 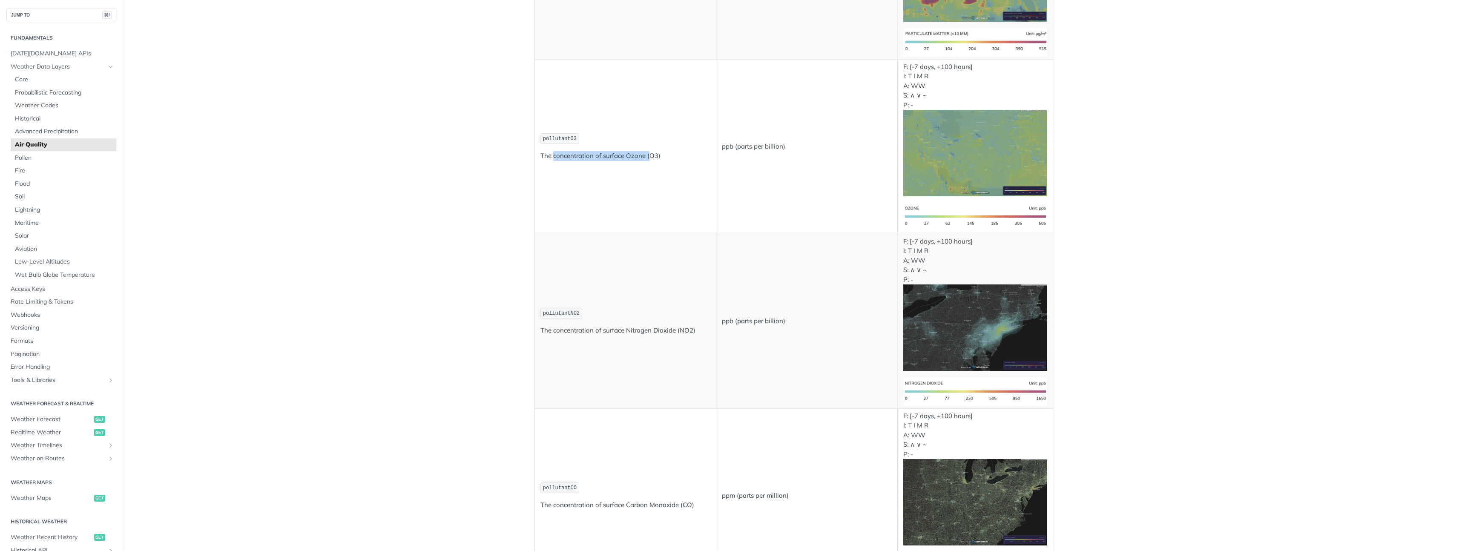 What do you see at coordinates (62, 302) in the screenshot?
I see `span: Rate Limiting & Tokens` at bounding box center [62, 302].